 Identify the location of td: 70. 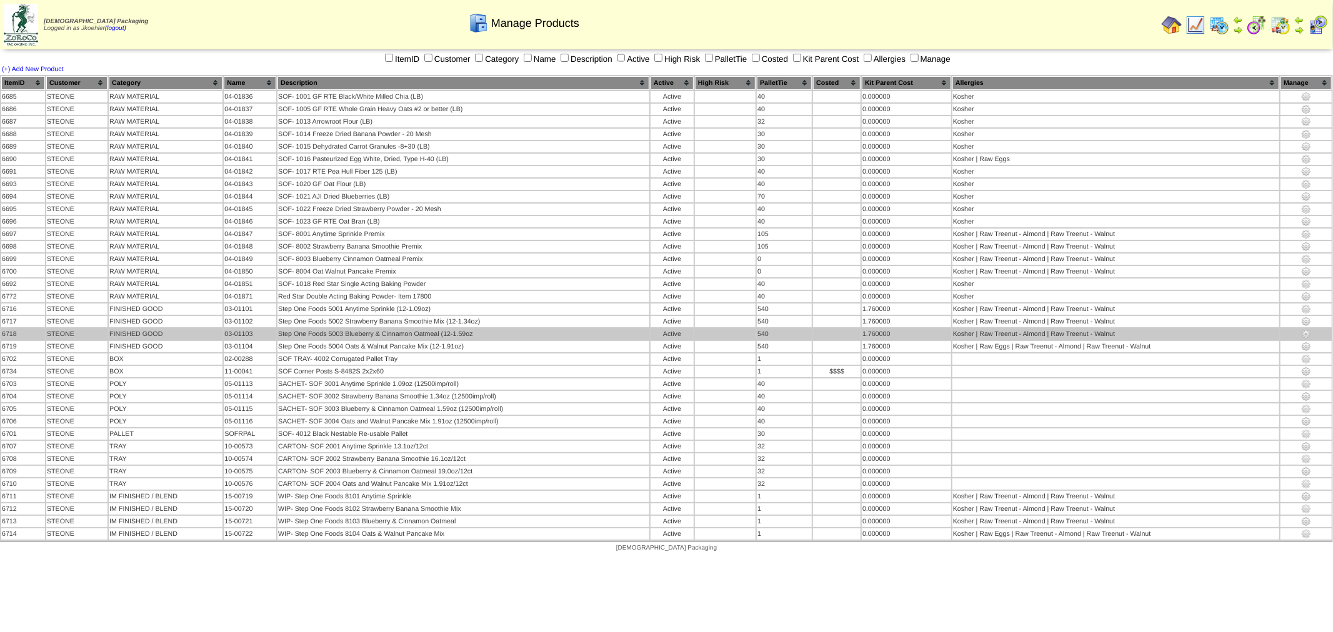
(784, 197).